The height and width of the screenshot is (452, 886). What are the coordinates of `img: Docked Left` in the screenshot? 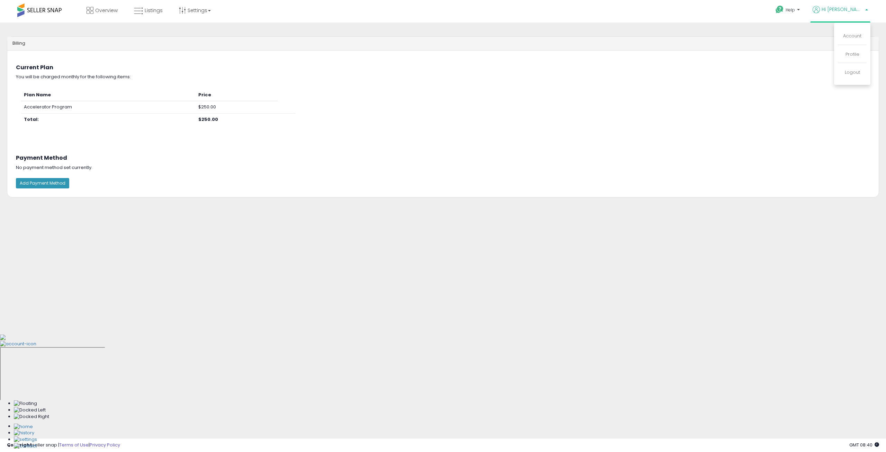 It's located at (30, 410).